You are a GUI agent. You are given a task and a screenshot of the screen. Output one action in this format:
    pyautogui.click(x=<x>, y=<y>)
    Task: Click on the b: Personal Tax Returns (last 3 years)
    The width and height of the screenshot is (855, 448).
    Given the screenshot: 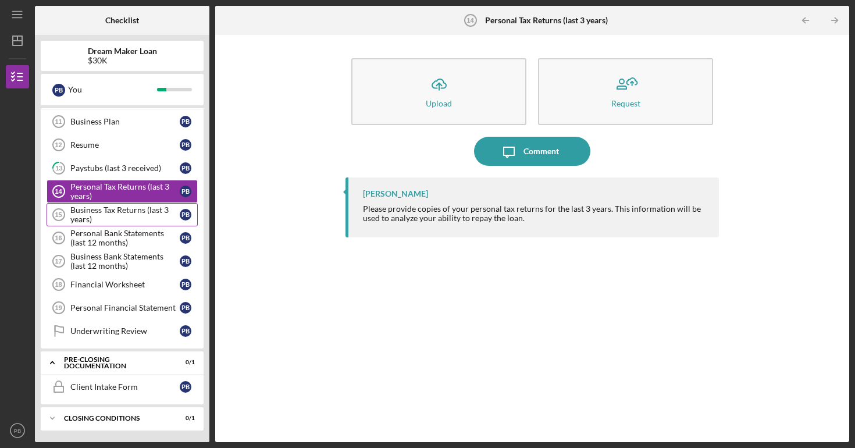 What is the action you would take?
    pyautogui.click(x=546, y=20)
    